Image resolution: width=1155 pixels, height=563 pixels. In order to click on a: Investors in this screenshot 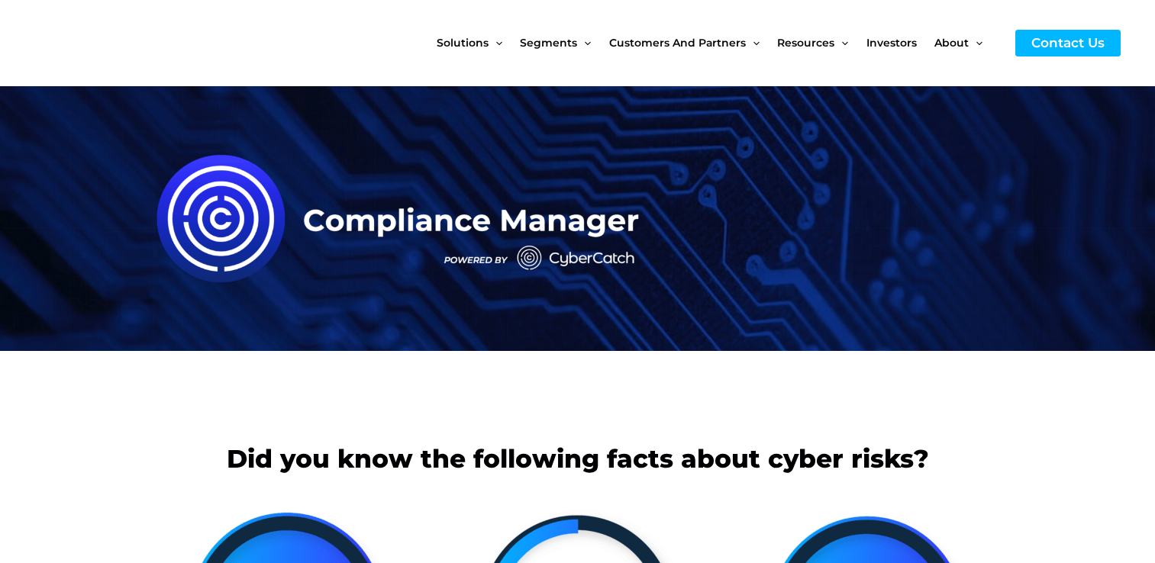, I will do `click(900, 43)`.